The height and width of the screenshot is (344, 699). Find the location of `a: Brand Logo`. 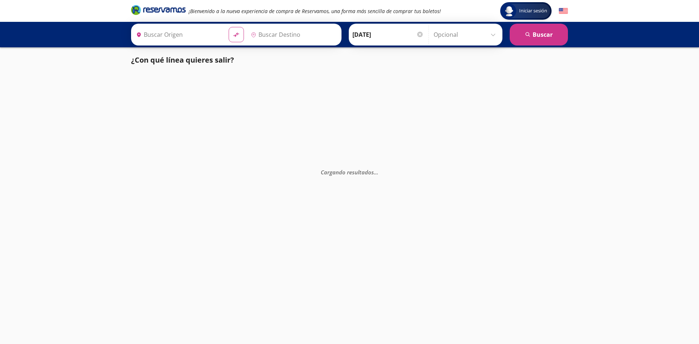

a: Brand Logo is located at coordinates (158, 11).